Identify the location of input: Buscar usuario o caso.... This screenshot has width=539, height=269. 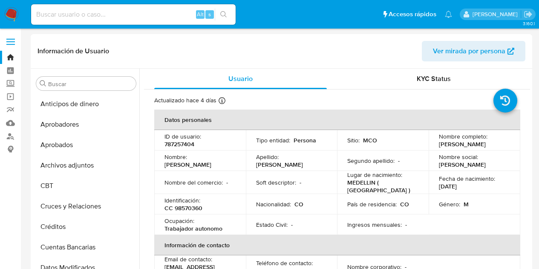
(133, 14).